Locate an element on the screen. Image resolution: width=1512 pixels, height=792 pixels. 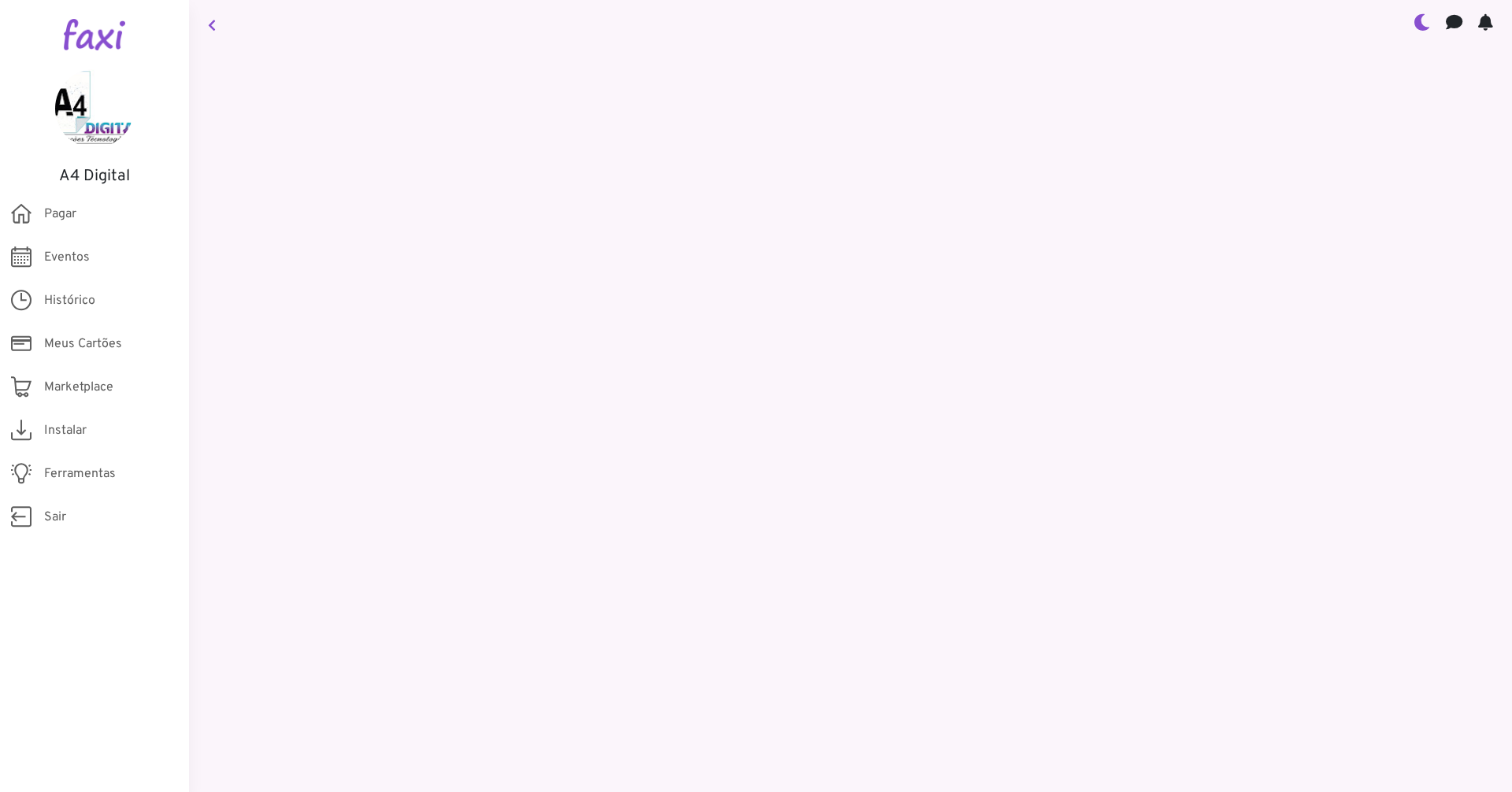
span: Ferramentas is located at coordinates (80, 474).